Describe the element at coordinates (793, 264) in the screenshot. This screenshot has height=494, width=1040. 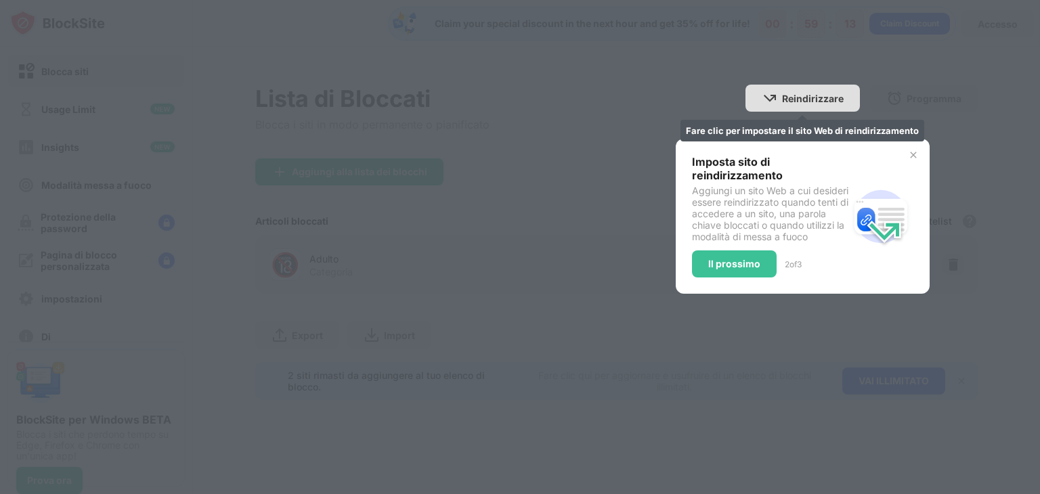
I see `div: 2 of 3` at that location.